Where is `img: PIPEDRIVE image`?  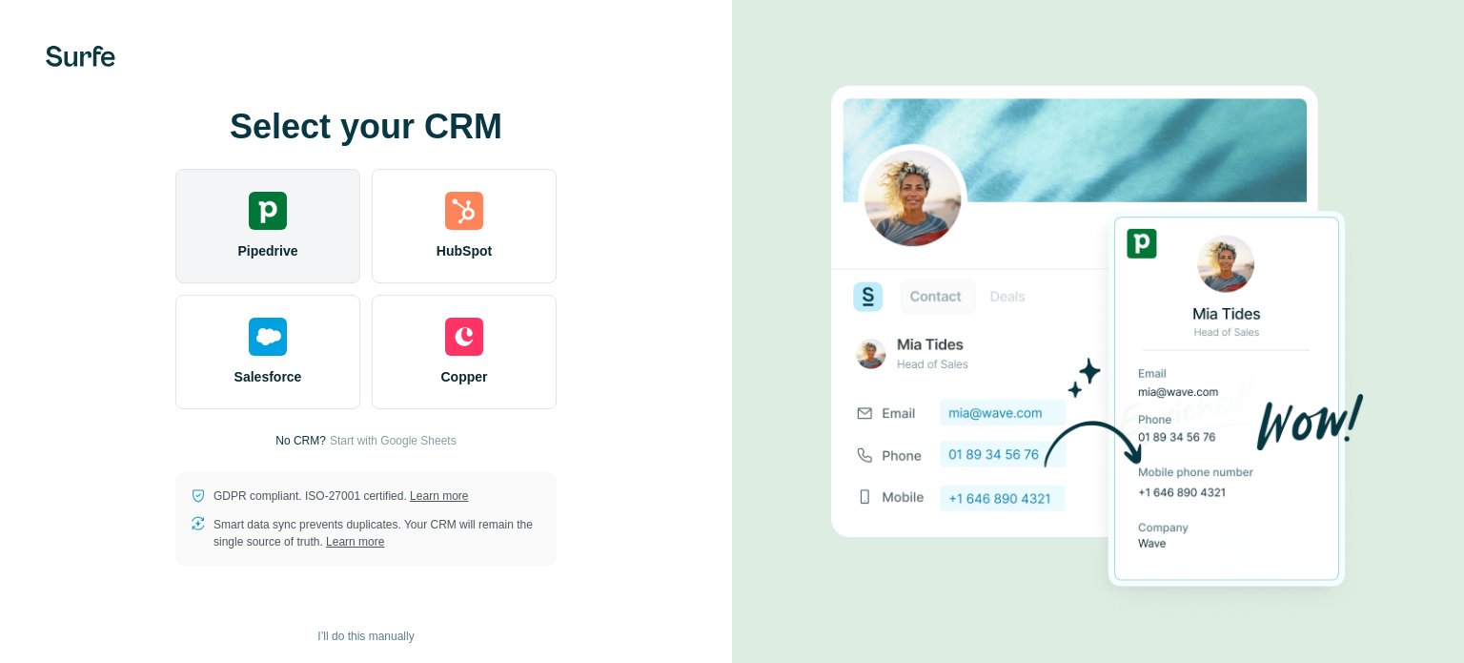
img: PIPEDRIVE image is located at coordinates (1098, 337).